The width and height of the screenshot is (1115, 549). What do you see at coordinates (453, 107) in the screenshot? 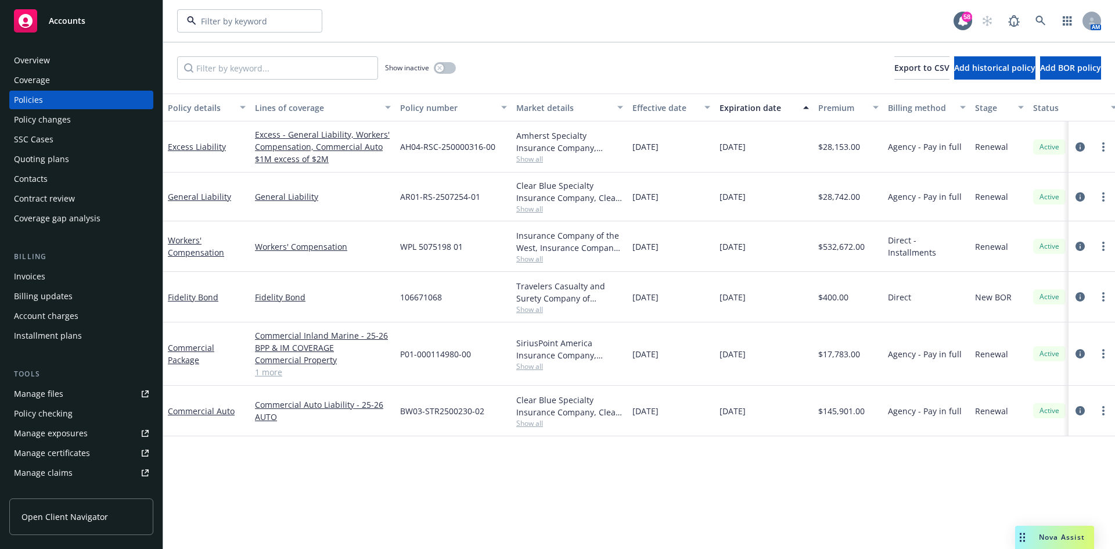
I see `button: Policy number` at bounding box center [453, 107].